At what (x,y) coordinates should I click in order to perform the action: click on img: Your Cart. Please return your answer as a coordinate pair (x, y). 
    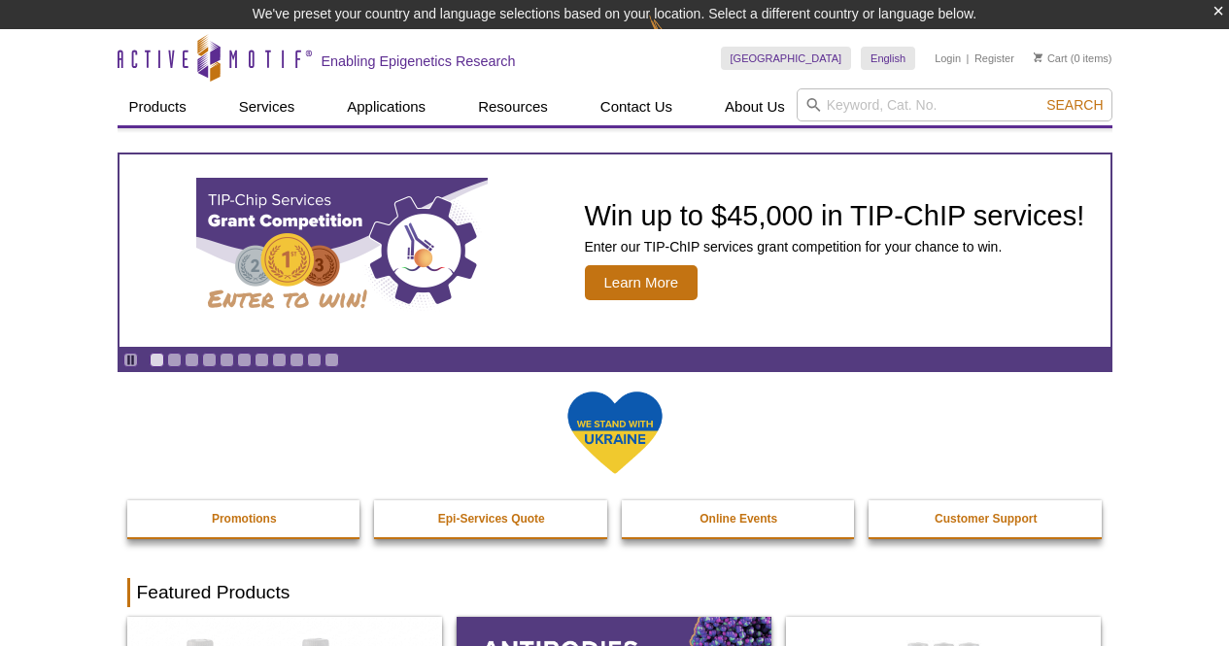
    Looking at the image, I should click on (1037, 57).